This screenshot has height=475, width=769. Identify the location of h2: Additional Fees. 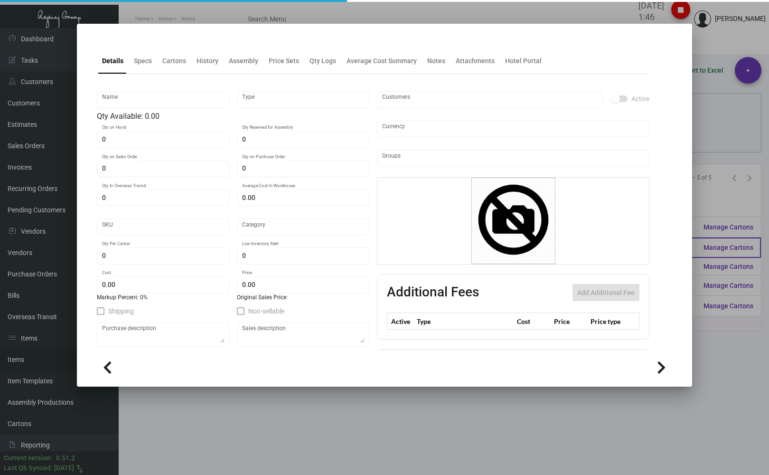
(433, 293).